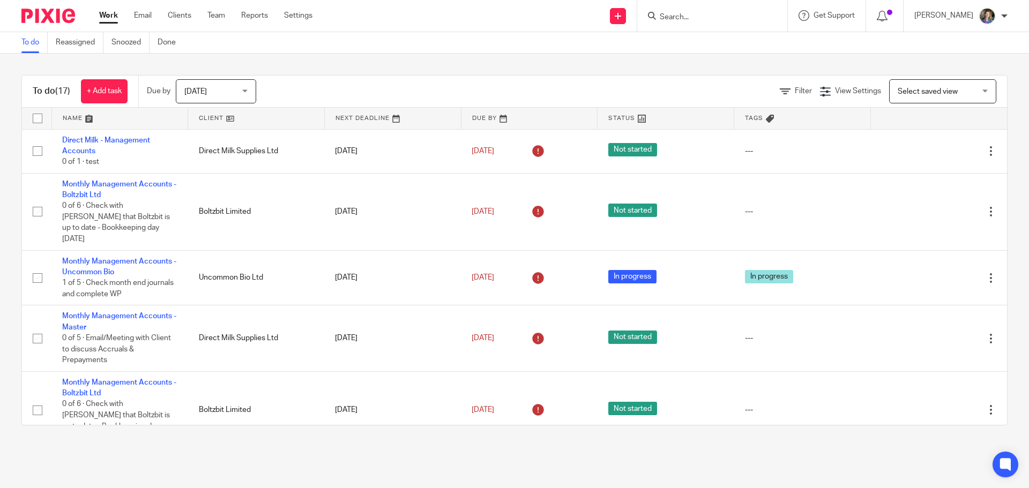 Image resolution: width=1029 pixels, height=488 pixels. Describe the element at coordinates (119, 267) in the screenshot. I see `a: Monthly Management Accounts - Uncommon Bio` at that location.